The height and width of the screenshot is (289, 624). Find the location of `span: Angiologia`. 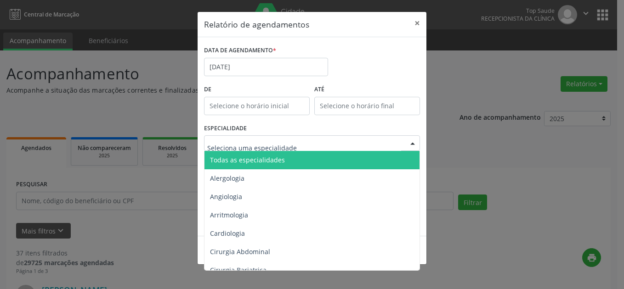

span: Angiologia is located at coordinates (226, 197).